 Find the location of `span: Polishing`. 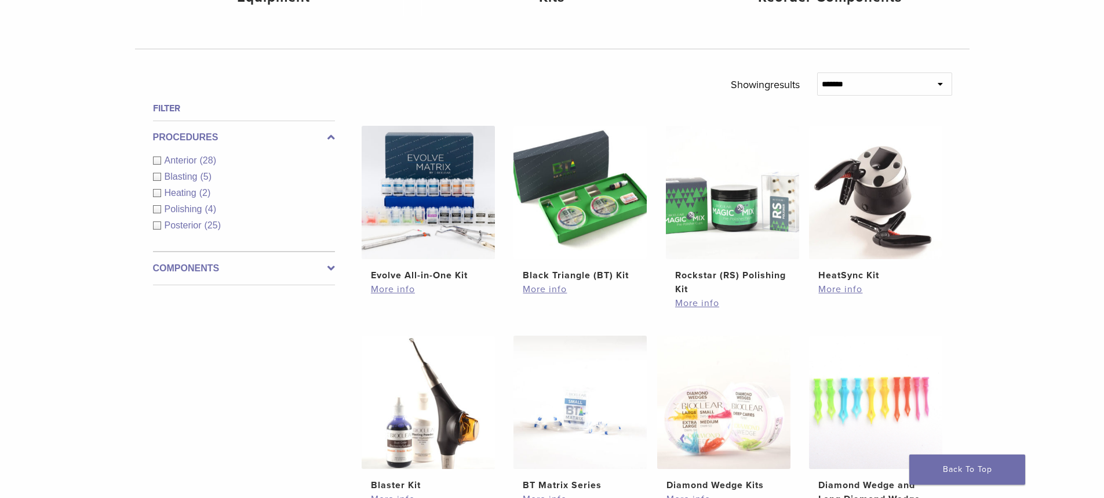

span: Polishing is located at coordinates (185, 209).